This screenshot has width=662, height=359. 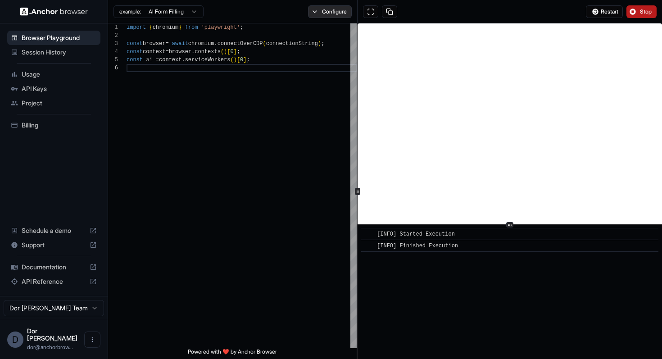 I want to click on span: Dor Dankner, so click(x=52, y=334).